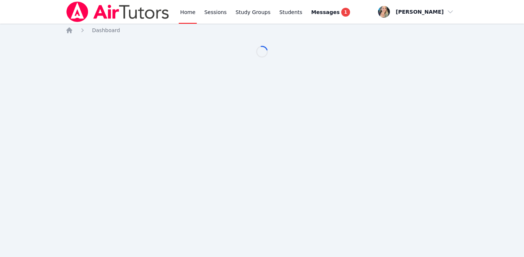 The height and width of the screenshot is (257, 524). What do you see at coordinates (106, 30) in the screenshot?
I see `a: Dashboard` at bounding box center [106, 30].